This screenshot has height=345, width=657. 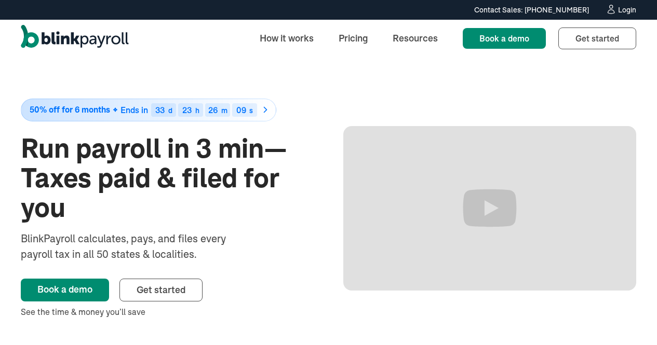 I want to click on span: Ends in, so click(x=134, y=110).